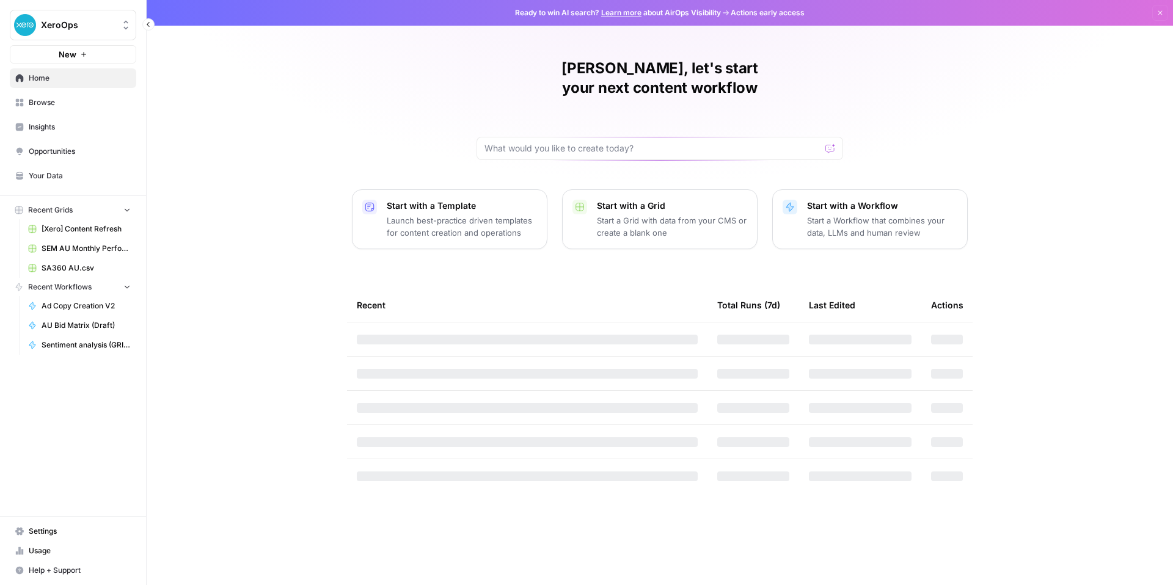  What do you see at coordinates (79, 151) in the screenshot?
I see `span: Opportunities` at bounding box center [79, 151].